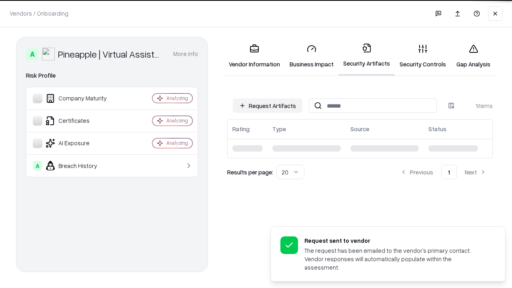 This screenshot has height=288, width=512. What do you see at coordinates (267, 106) in the screenshot?
I see `button: Request Artifacts` at bounding box center [267, 106].